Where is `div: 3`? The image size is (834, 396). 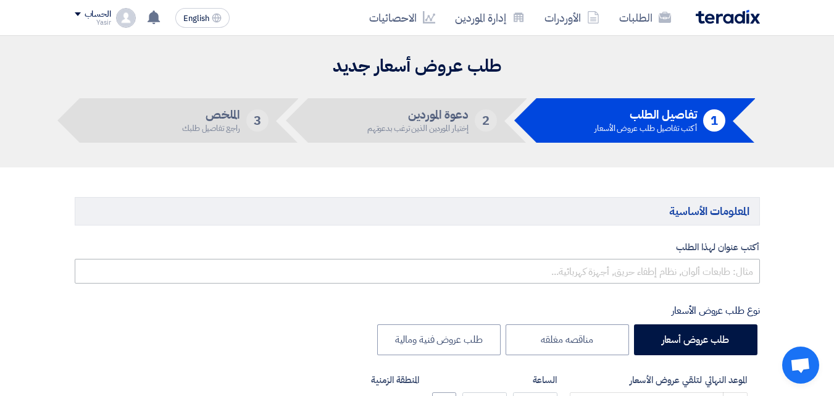
div: 3 is located at coordinates (258, 120).